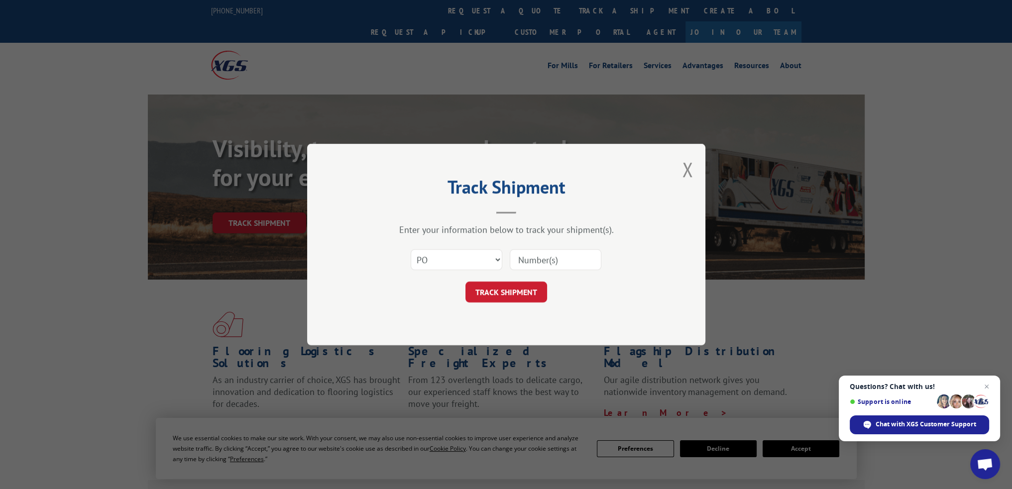 This screenshot has height=489, width=1012. What do you see at coordinates (687, 169) in the screenshot?
I see `button: Close modal` at bounding box center [687, 169].